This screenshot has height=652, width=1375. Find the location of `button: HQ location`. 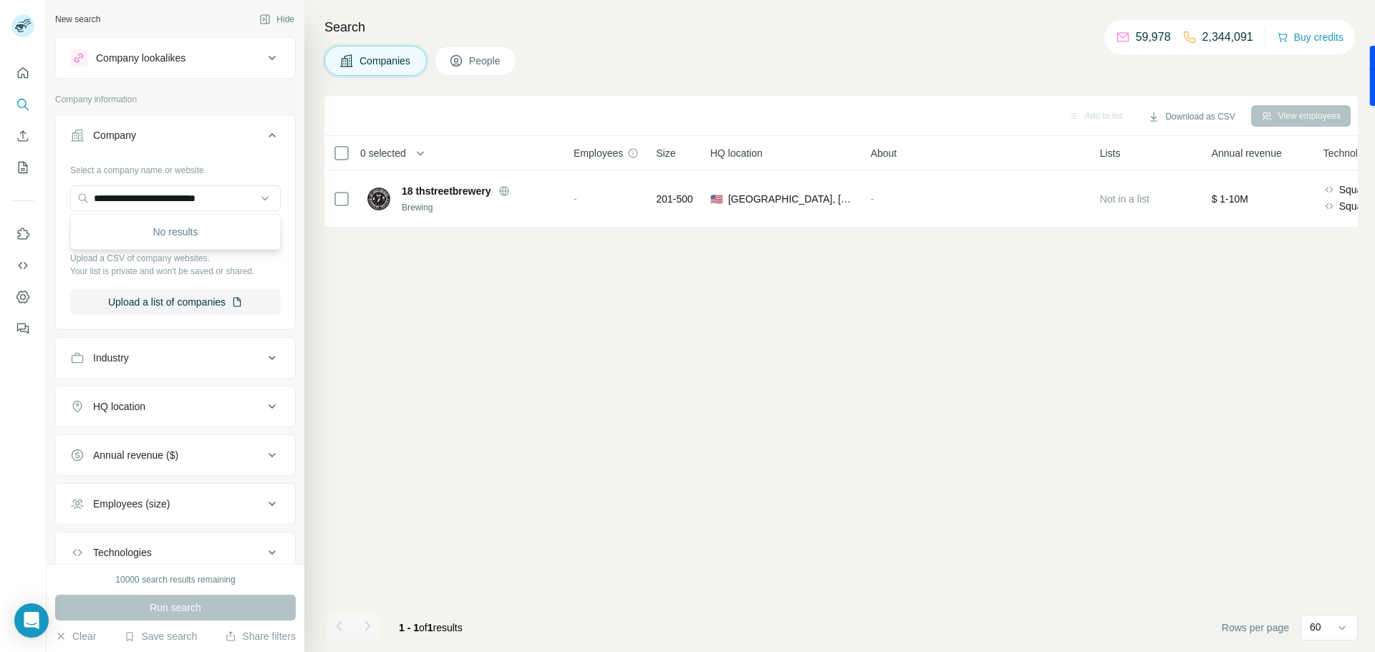

button: HQ location is located at coordinates (175, 407).